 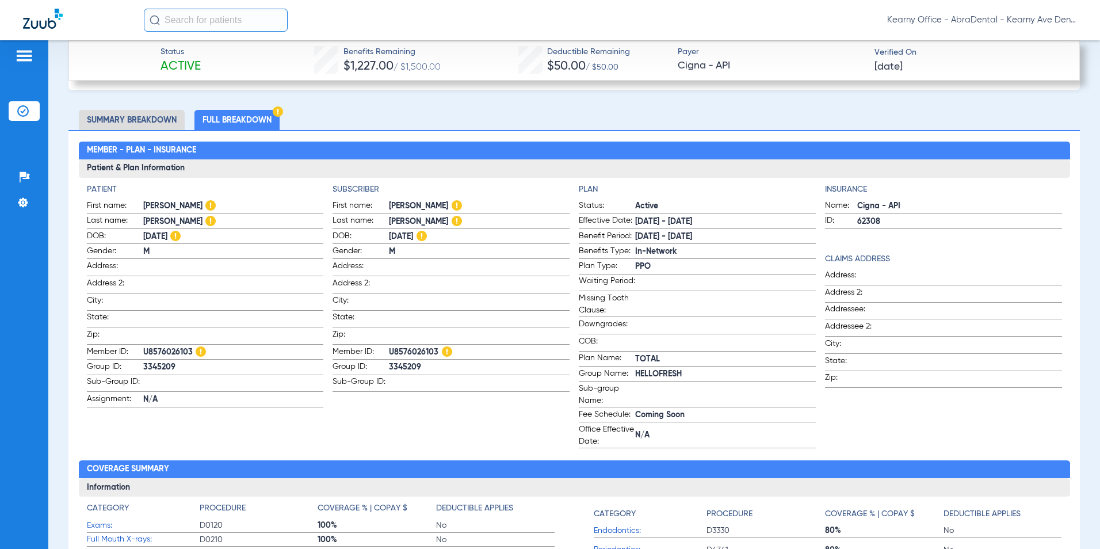 What do you see at coordinates (726, 374) in the screenshot?
I see `span: HELLOFRESH` at bounding box center [726, 374].